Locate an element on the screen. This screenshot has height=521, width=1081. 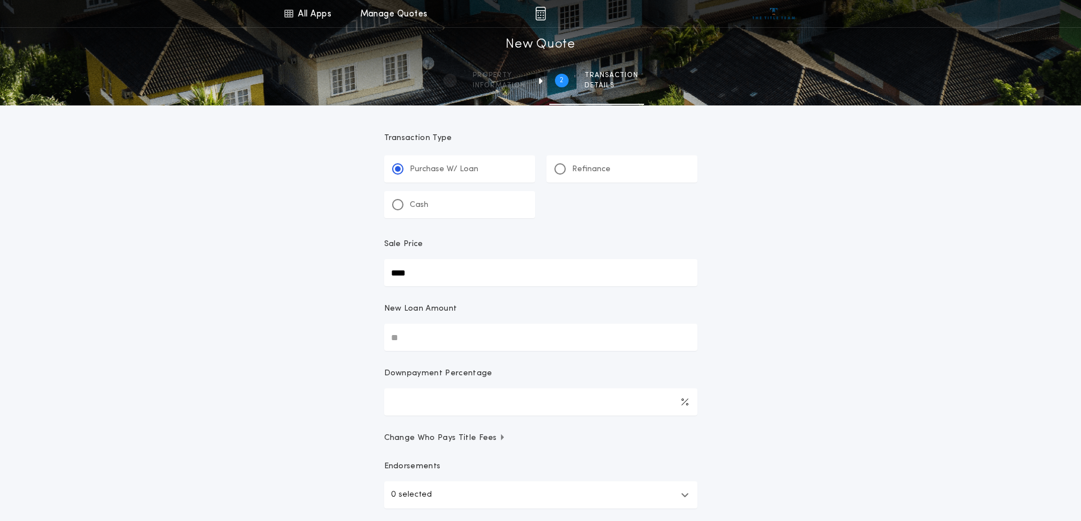
p: 0 selected is located at coordinates (411, 495).